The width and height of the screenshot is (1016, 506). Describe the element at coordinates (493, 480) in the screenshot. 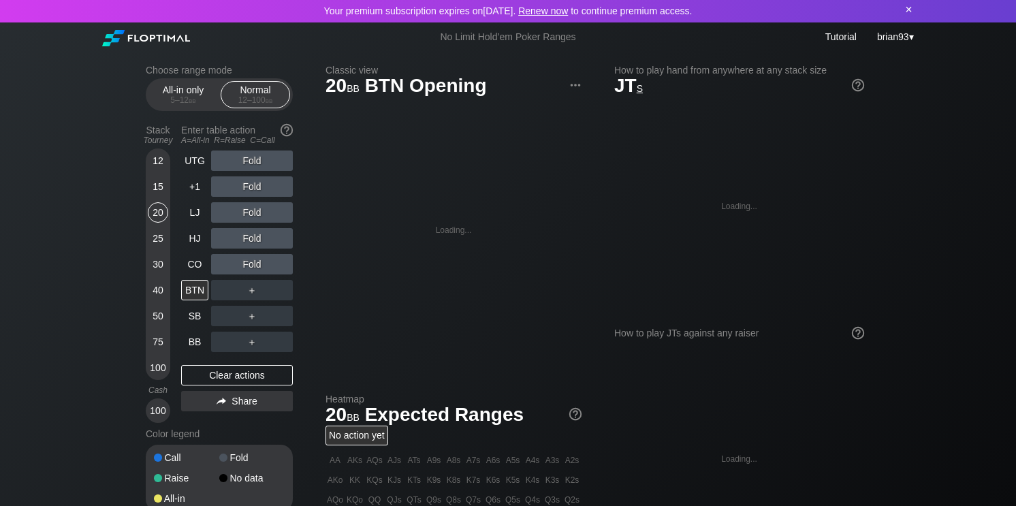

I see `div: K6s` at that location.